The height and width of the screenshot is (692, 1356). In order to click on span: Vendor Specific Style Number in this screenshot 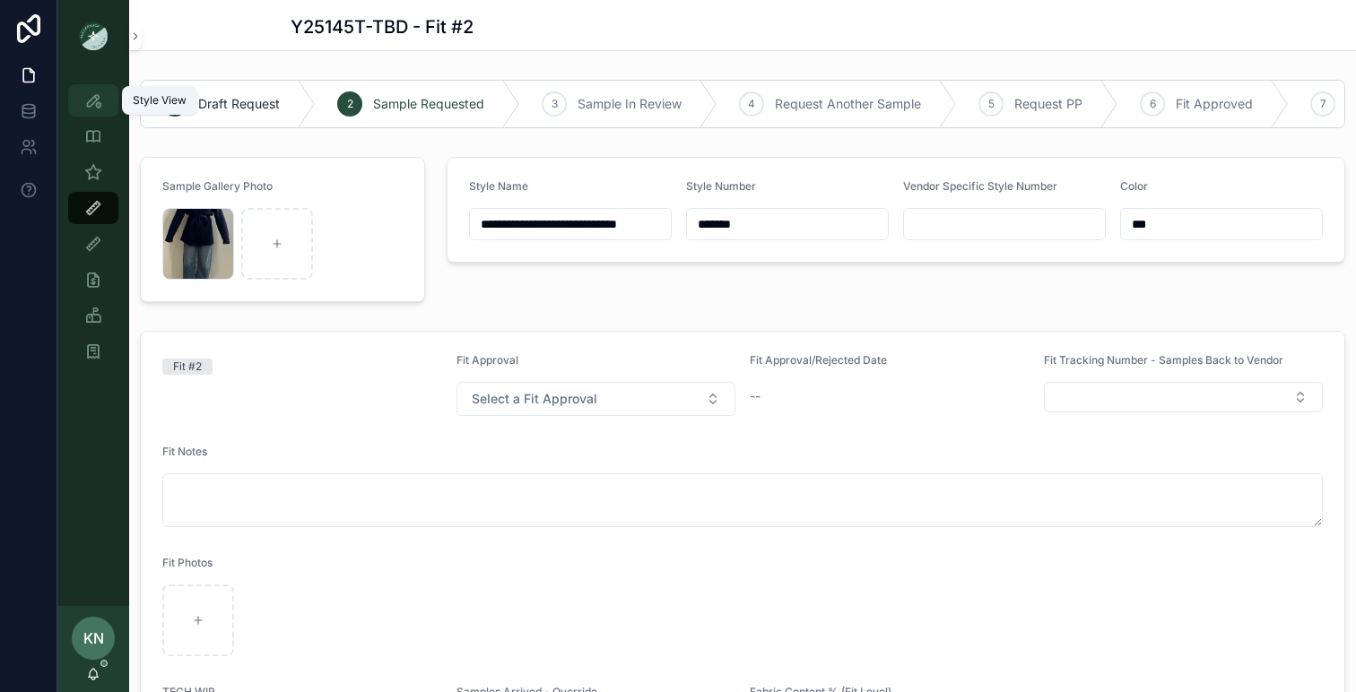, I will do `click(980, 186)`.